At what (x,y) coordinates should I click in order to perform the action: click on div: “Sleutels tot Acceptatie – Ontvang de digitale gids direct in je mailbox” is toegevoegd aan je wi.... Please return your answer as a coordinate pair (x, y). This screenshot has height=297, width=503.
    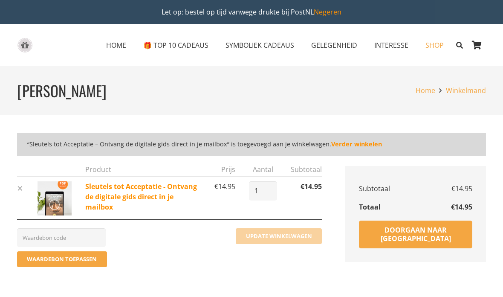
    Looking at the image, I should click on (252, 144).